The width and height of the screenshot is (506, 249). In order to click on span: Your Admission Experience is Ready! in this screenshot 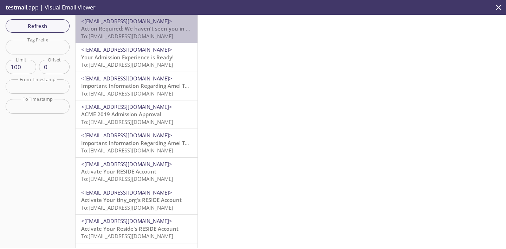, I will do `click(127, 57)`.